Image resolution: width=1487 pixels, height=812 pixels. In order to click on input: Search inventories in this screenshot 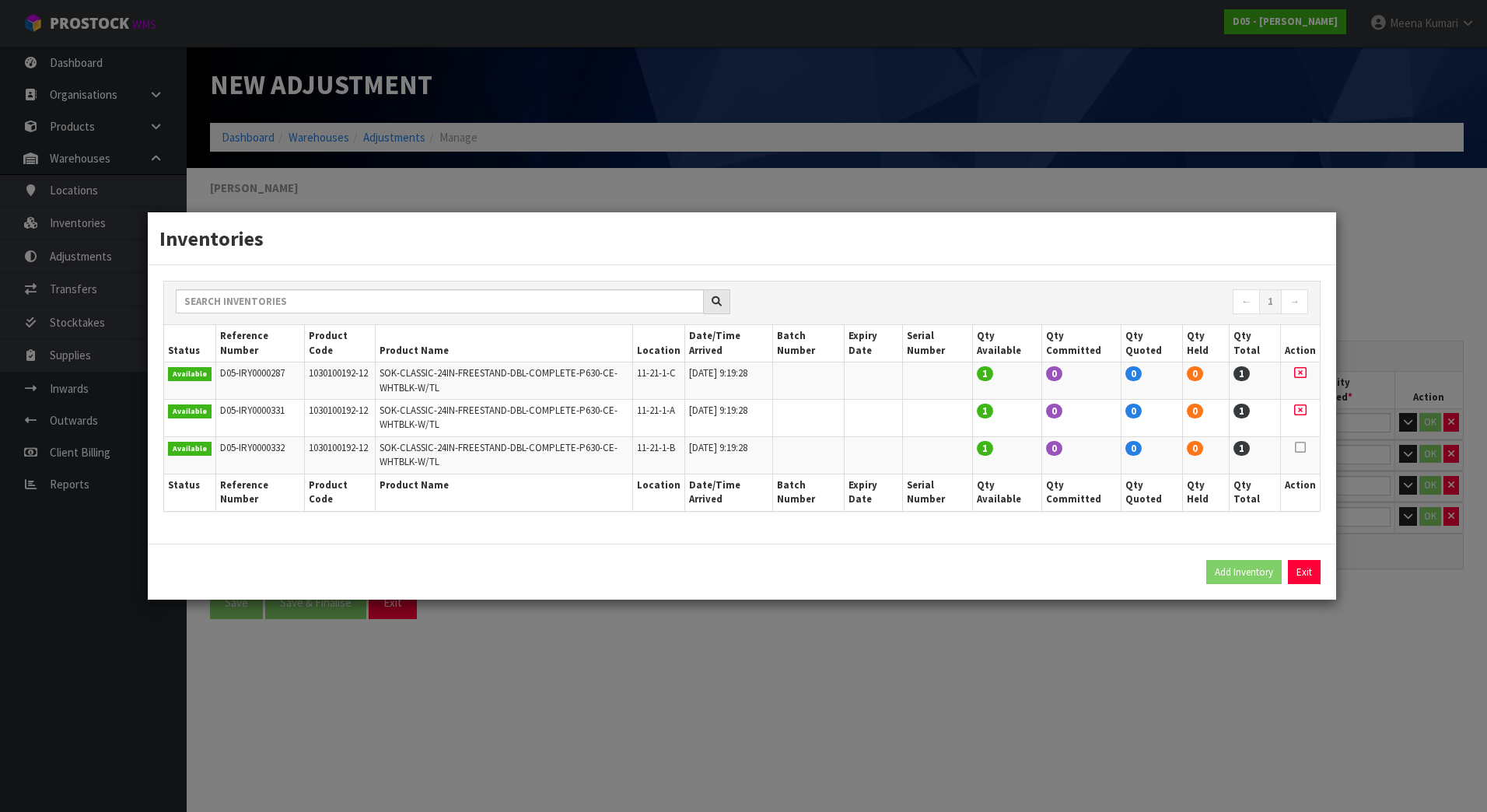, I will do `click(440, 301)`.